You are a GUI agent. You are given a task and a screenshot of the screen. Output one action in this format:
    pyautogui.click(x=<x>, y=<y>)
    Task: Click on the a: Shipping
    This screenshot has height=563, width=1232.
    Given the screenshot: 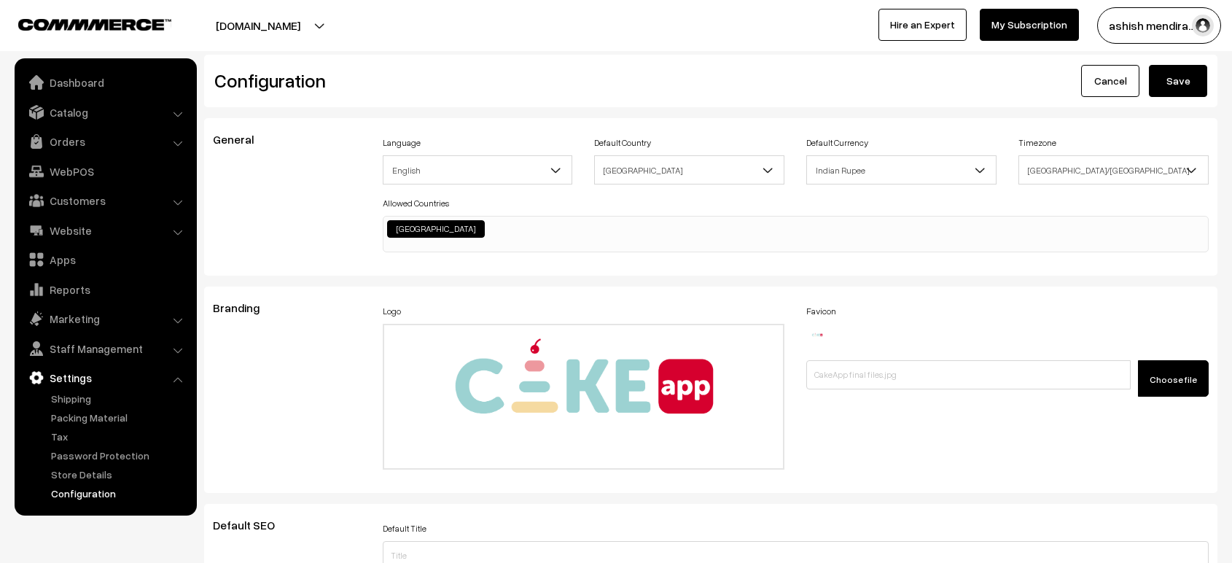 What is the action you would take?
    pyautogui.click(x=120, y=398)
    